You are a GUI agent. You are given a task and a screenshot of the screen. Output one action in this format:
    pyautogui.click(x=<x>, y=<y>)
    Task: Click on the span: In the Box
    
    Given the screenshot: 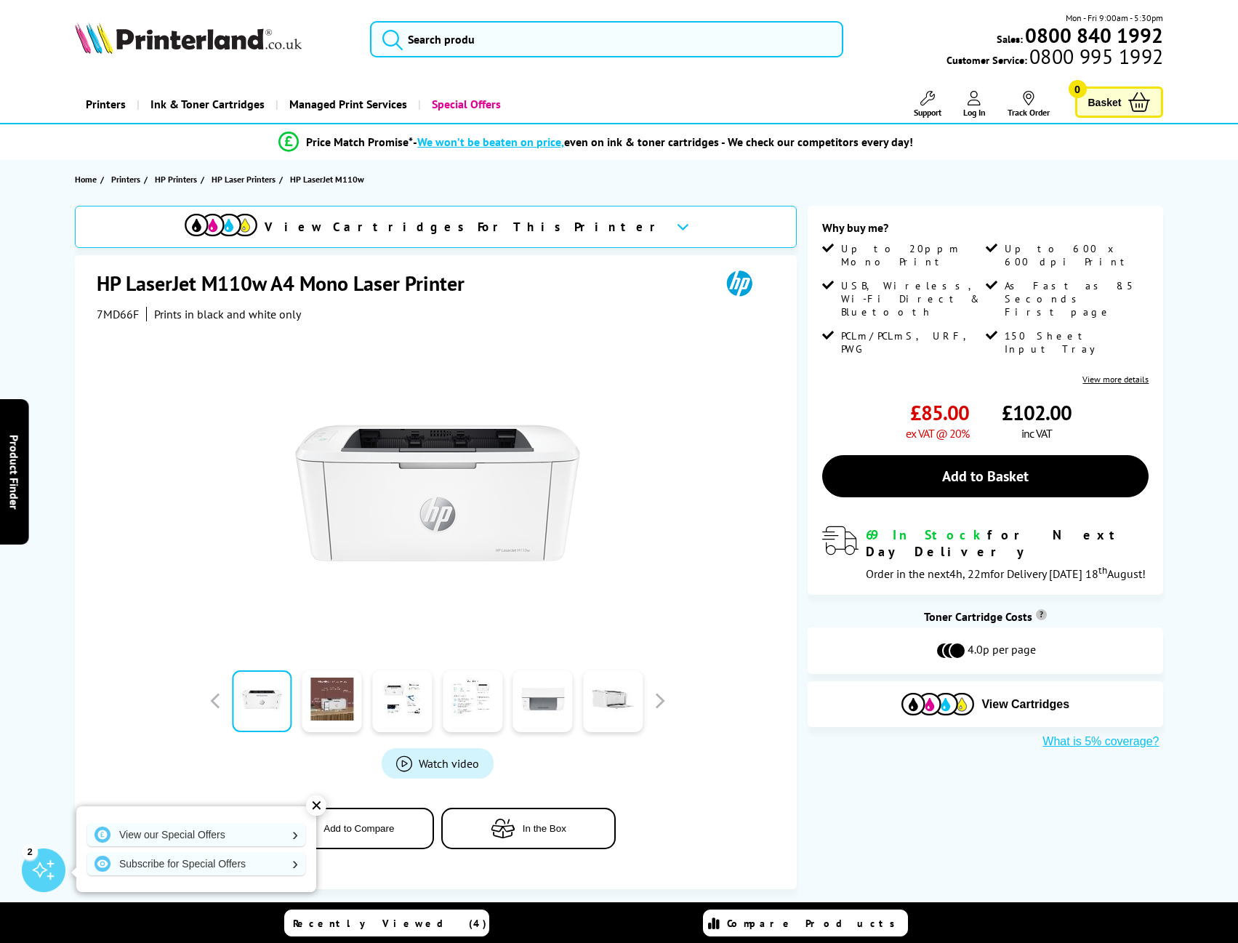 What is the action you would take?
    pyautogui.click(x=544, y=828)
    